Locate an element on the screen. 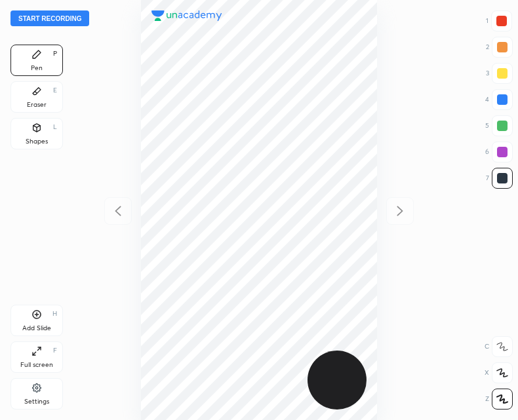 The width and height of the screenshot is (518, 420). img: logo.38c385cc.svg is located at coordinates (187, 16).